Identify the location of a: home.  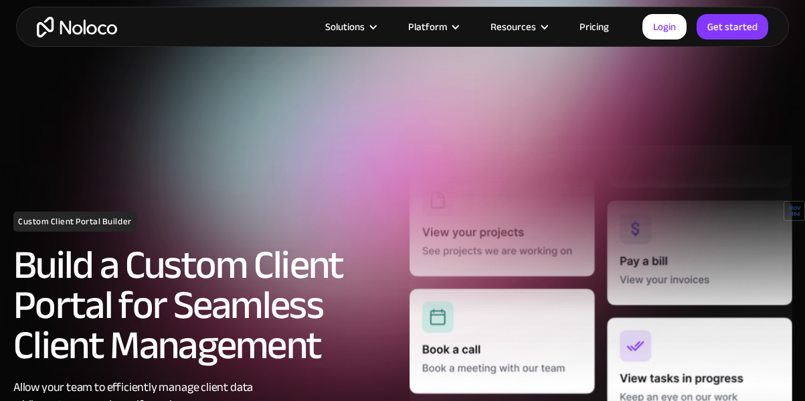
(77, 27).